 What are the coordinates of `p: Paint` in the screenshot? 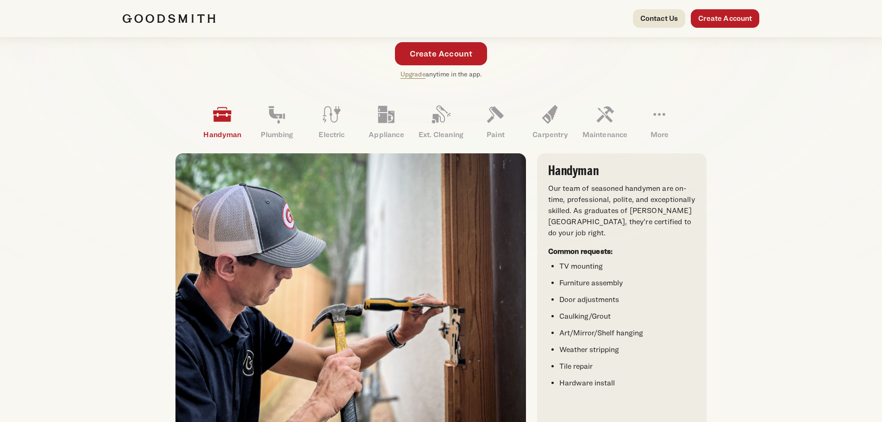 It's located at (496, 135).